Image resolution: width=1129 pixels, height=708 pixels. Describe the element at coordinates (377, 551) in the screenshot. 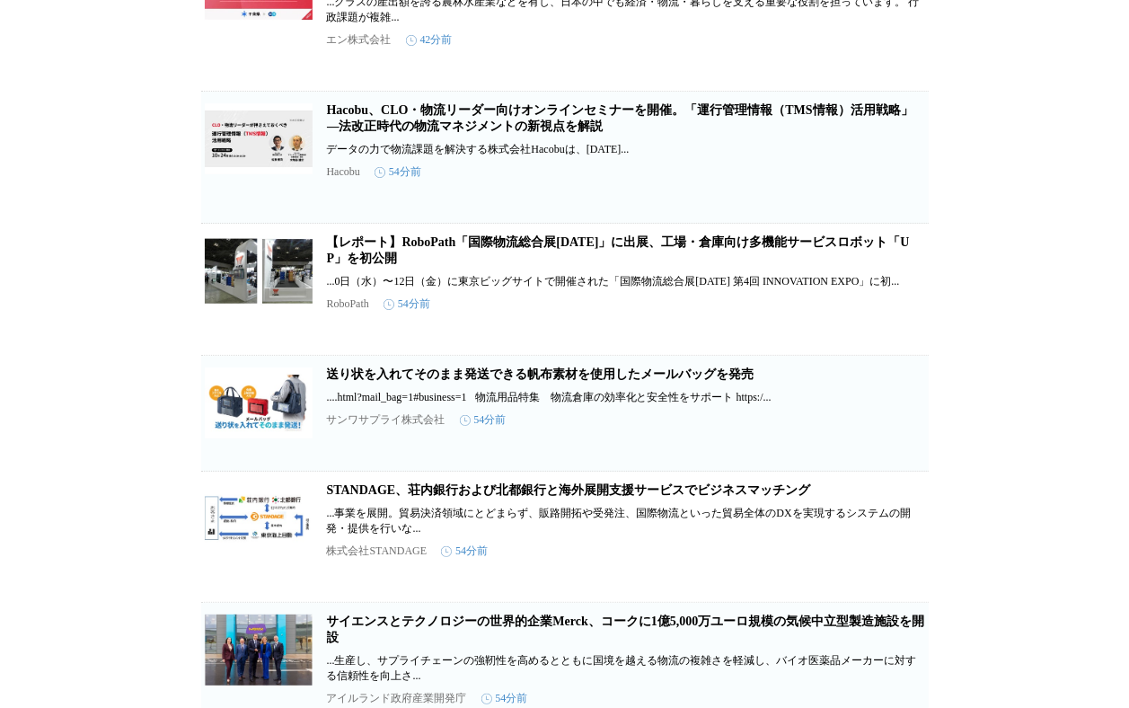

I see `p: 株式会社STANDAGE` at that location.